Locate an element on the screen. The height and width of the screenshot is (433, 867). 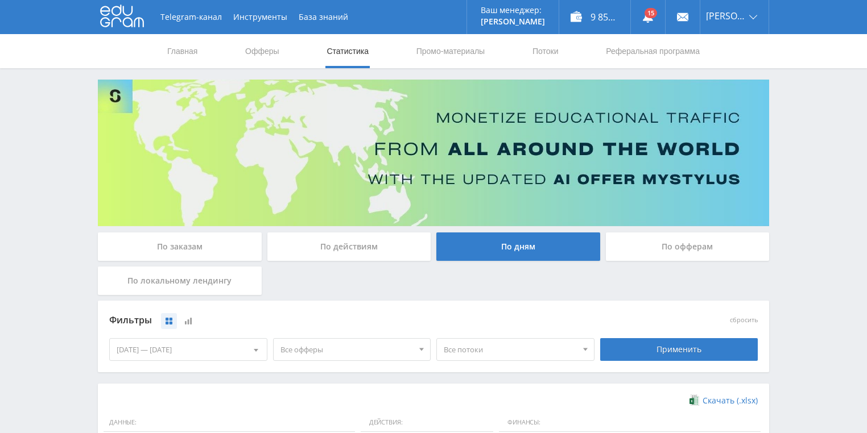
div: По офферам is located at coordinates (688, 247).